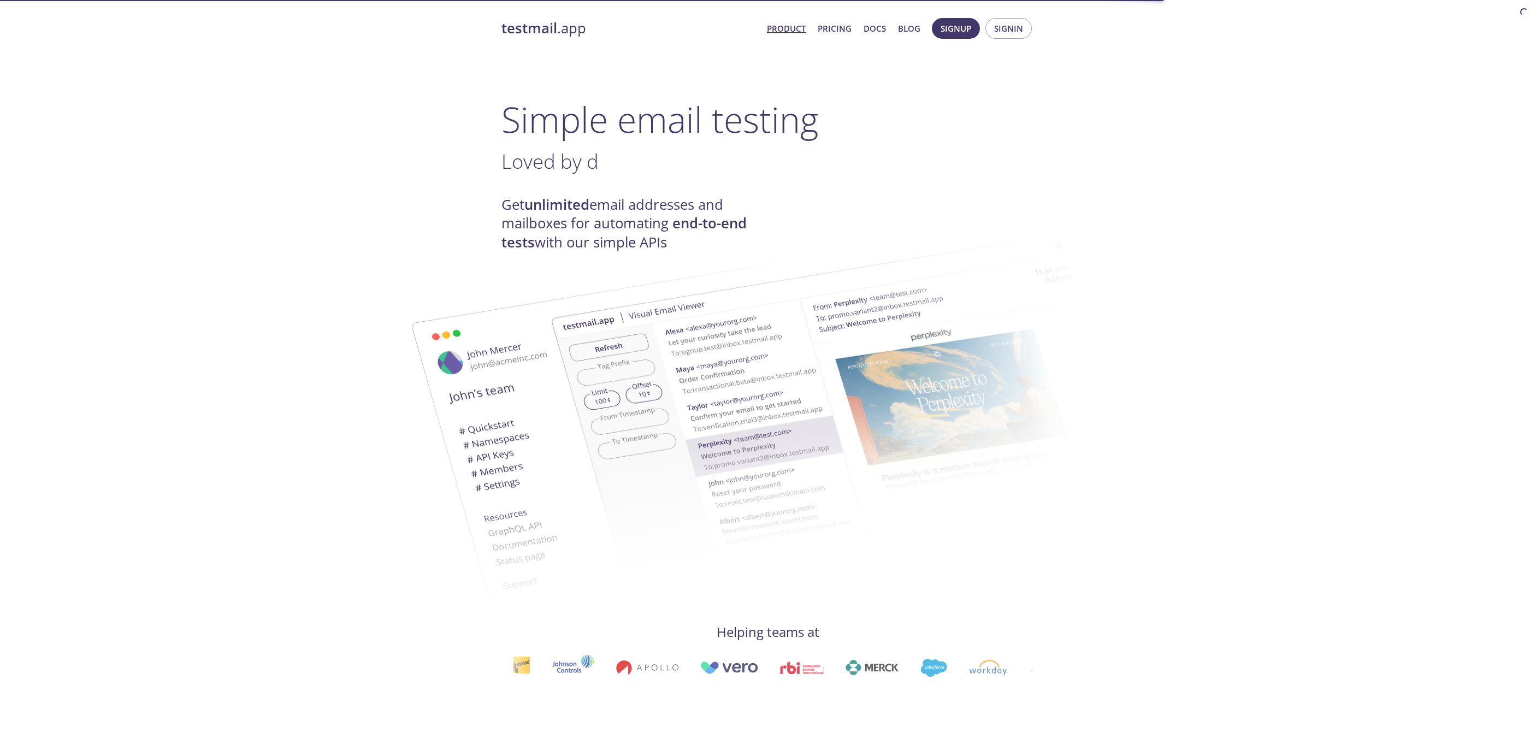 This screenshot has width=1536, height=738. I want to click on a: Docs, so click(874, 28).